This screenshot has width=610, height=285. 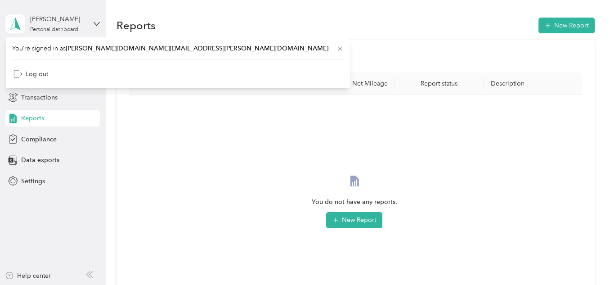 What do you see at coordinates (358, 84) in the screenshot?
I see `th: Net Mileage` at bounding box center [358, 84].